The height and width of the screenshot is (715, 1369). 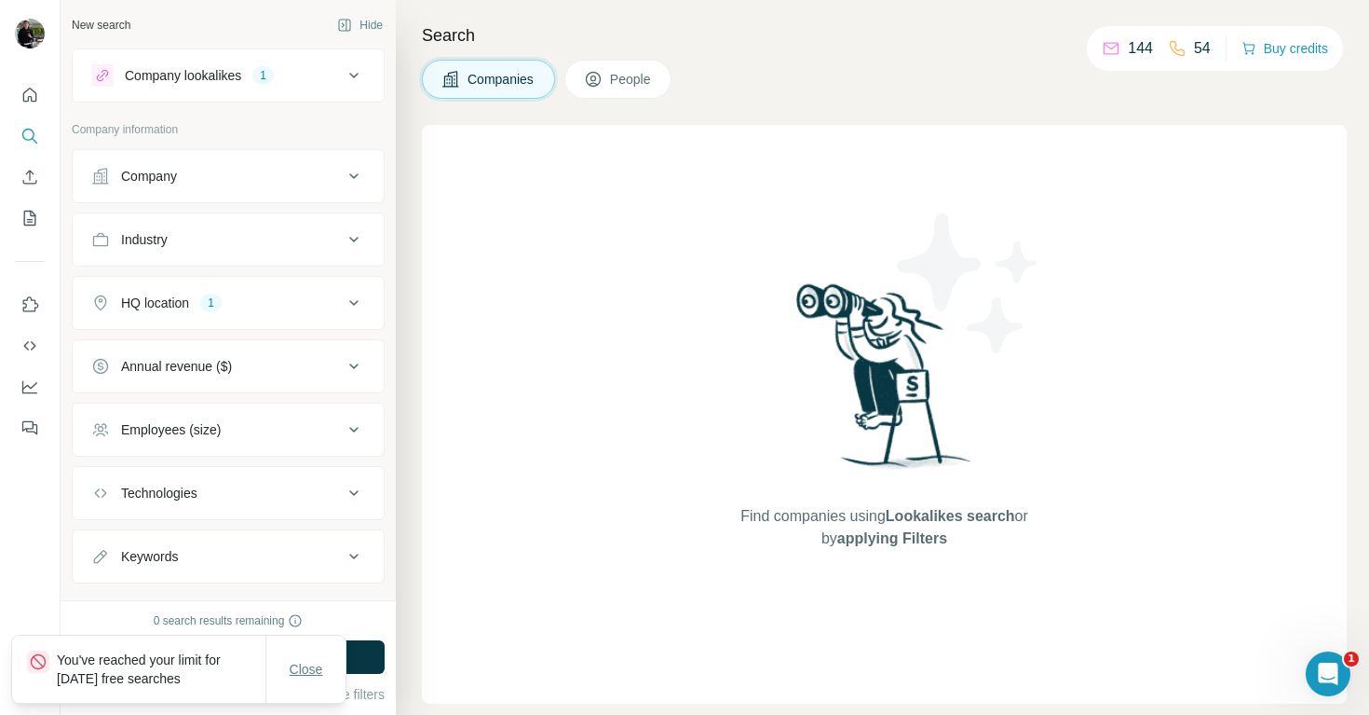 I want to click on div: Annual revenue ($), so click(x=176, y=366).